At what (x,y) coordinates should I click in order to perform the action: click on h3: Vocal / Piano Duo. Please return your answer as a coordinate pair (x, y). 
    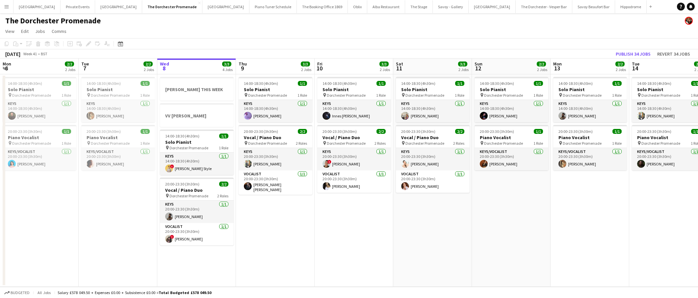
    Looking at the image, I should click on (275, 138).